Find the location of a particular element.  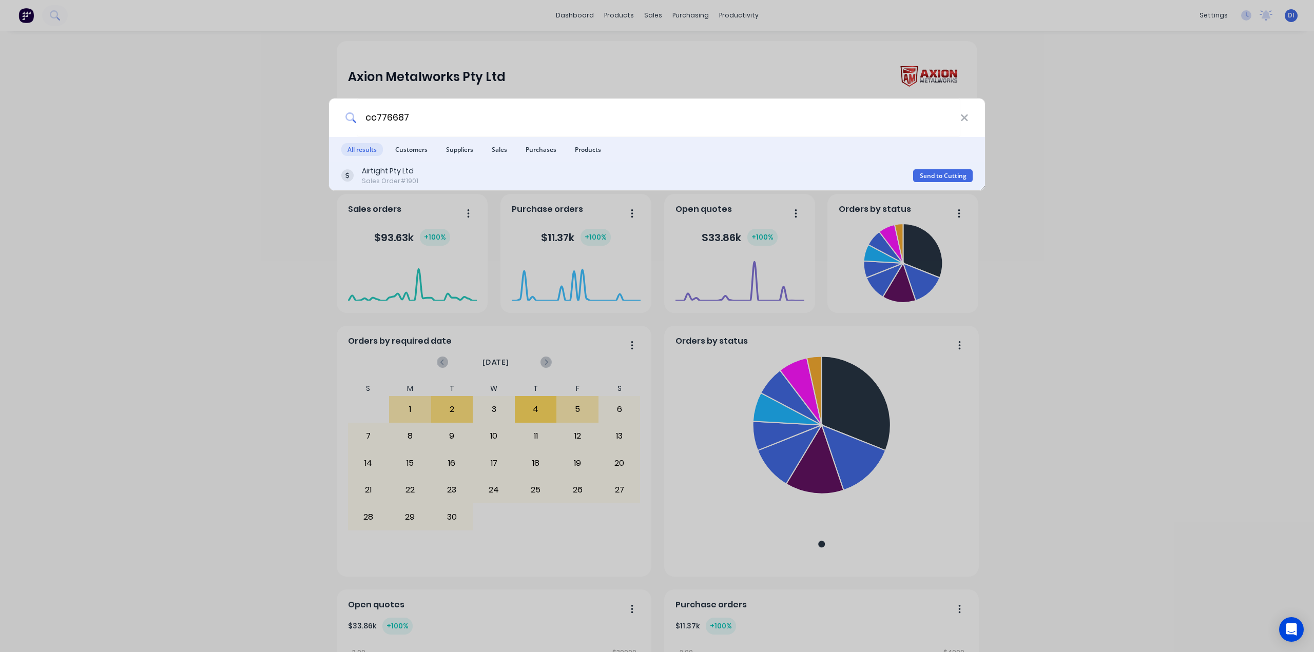

span: Products is located at coordinates (588, 149).